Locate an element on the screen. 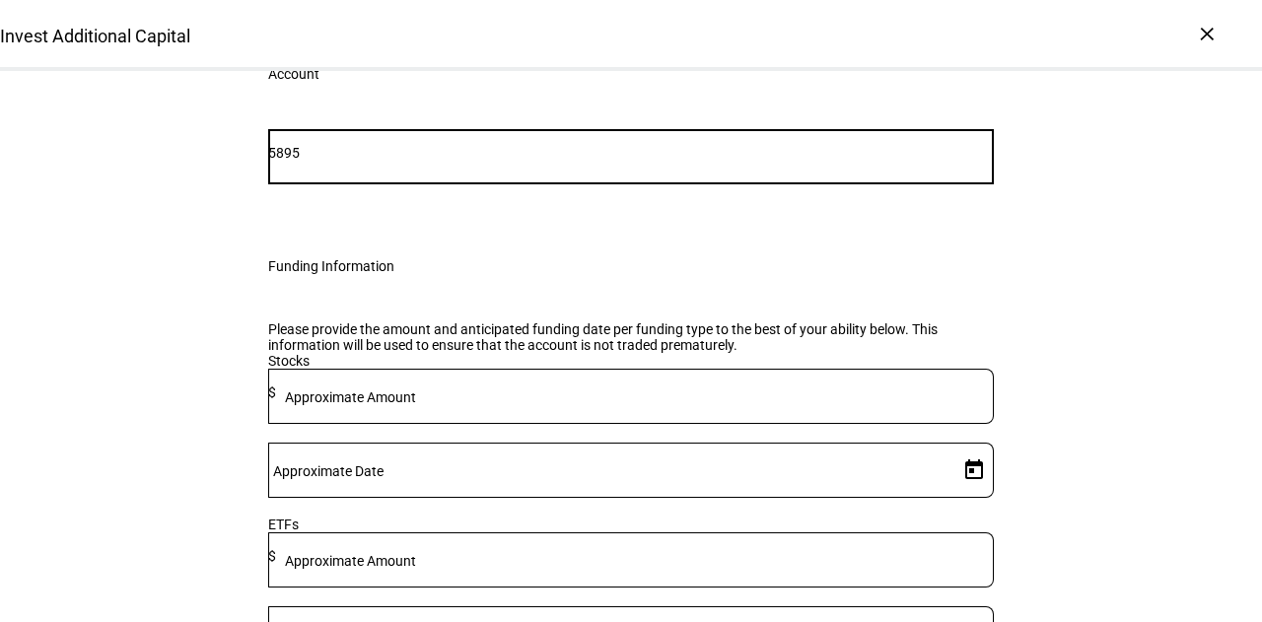 This screenshot has height=622, width=1262. input: Number is located at coordinates (631, 153).